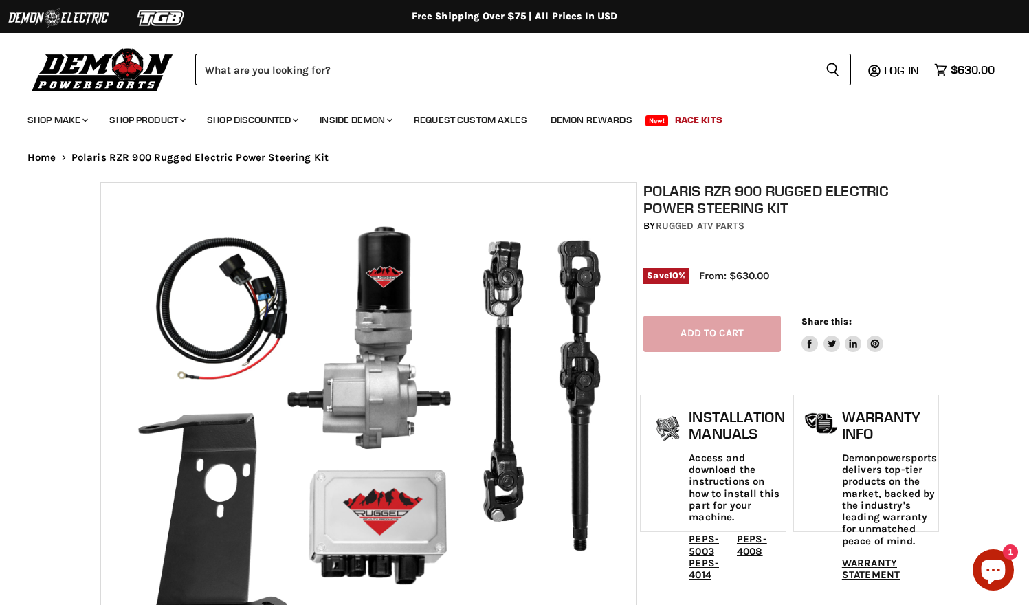 This screenshot has width=1029, height=605. I want to click on h1: Warranty Info, so click(889, 425).